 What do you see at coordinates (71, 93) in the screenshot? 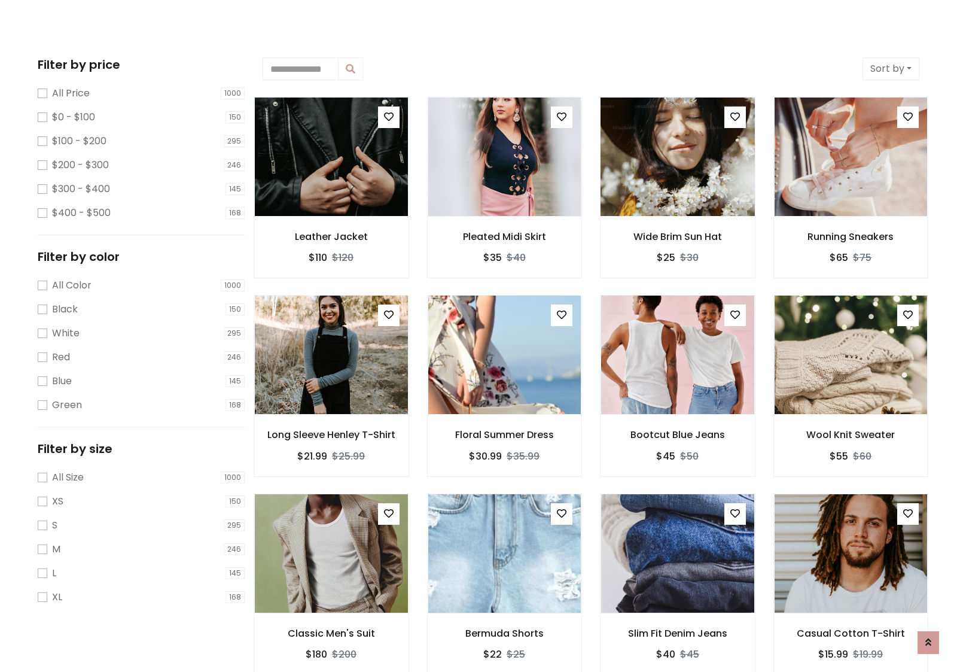
I see `label: All Price` at bounding box center [71, 93].